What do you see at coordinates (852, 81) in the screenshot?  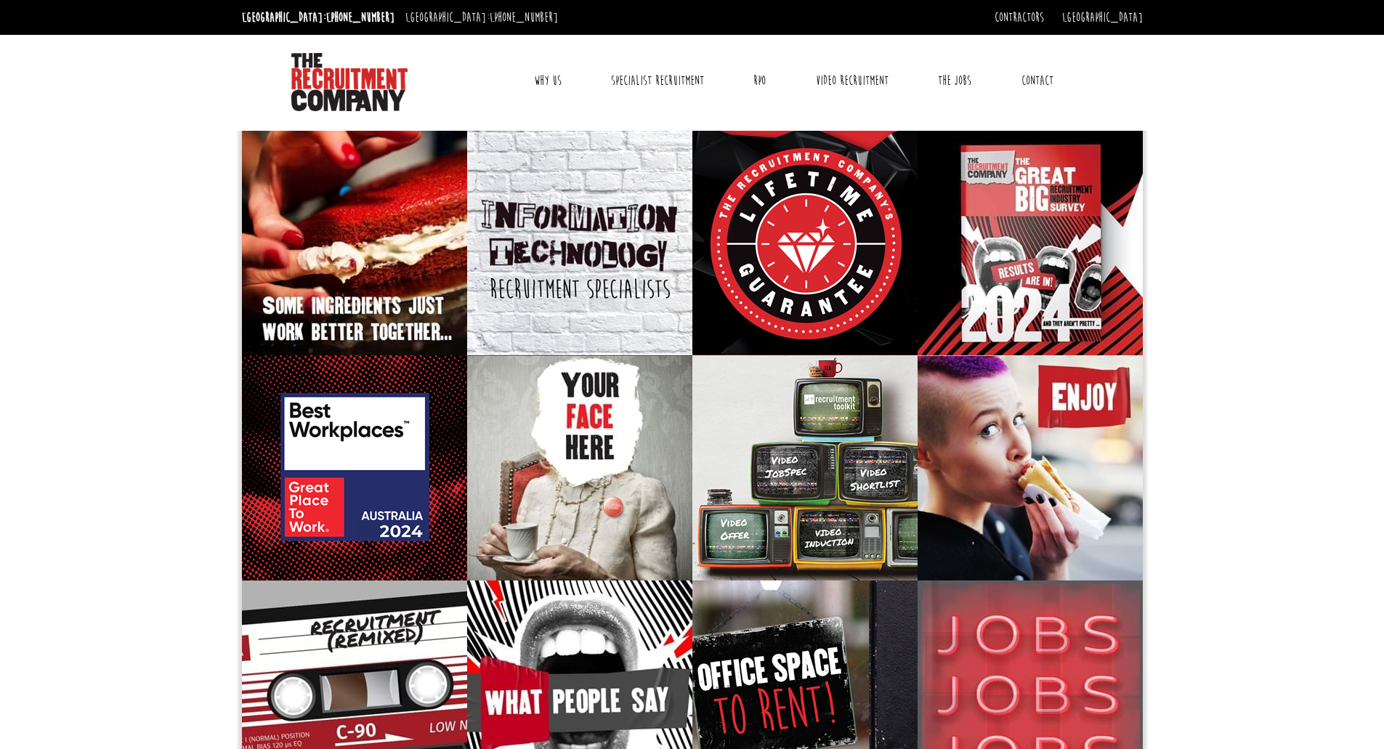 I see `a: Video Recruitment` at bounding box center [852, 81].